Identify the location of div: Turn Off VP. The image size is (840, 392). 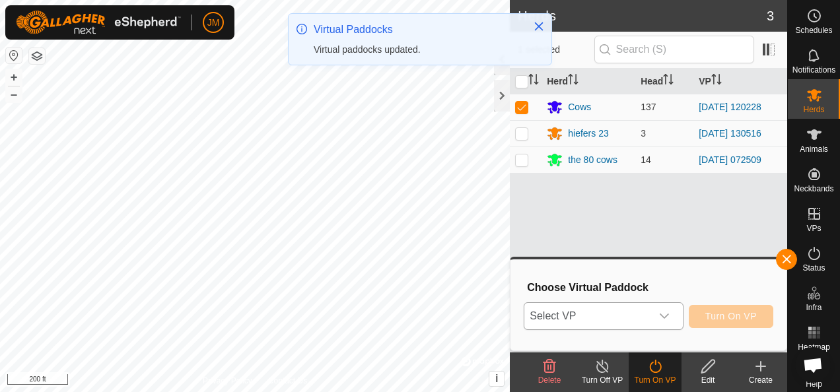
(602, 380).